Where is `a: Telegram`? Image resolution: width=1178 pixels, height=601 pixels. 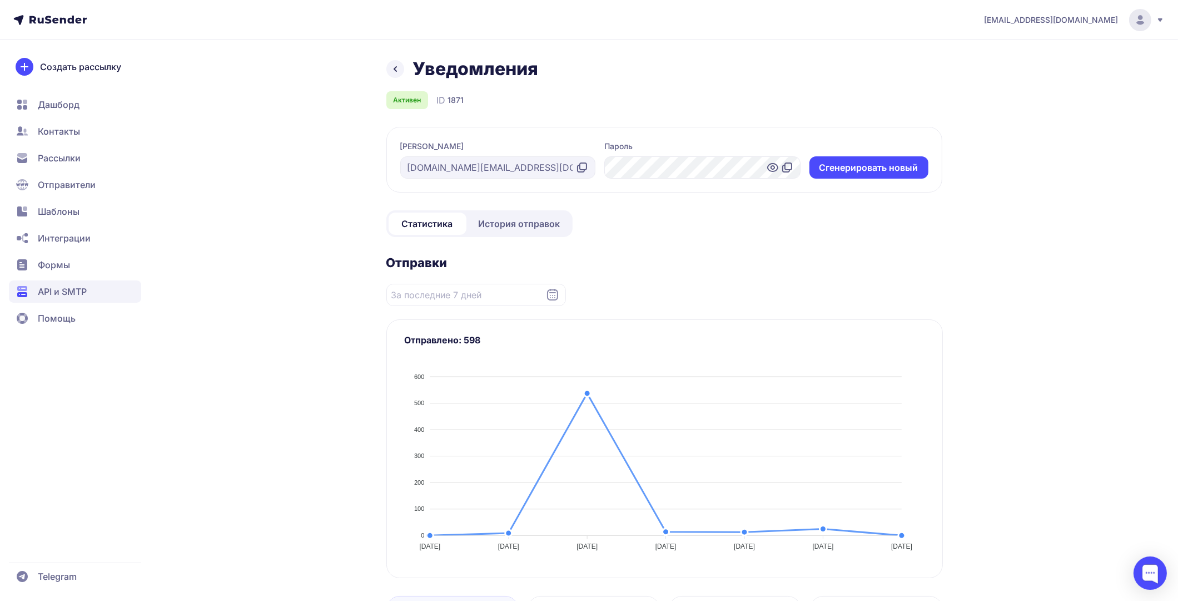
a: Telegram is located at coordinates (75, 576).